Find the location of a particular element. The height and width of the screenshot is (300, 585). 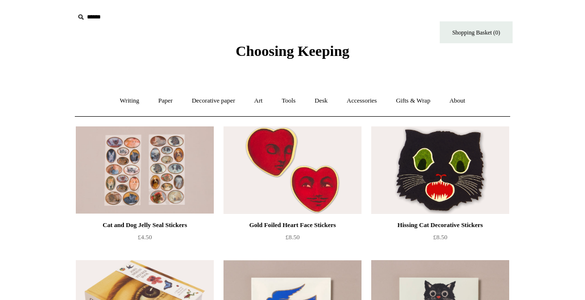

div: Cat and Dog Jelly Seal Stickers is located at coordinates (145, 225).